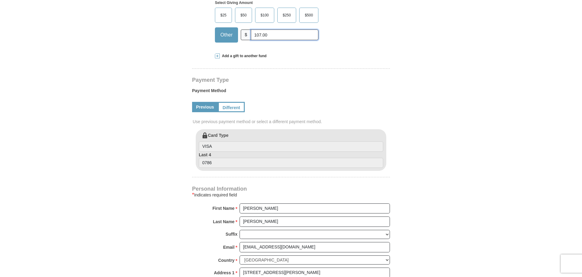 Image resolution: width=582 pixels, height=277 pixels. What do you see at coordinates (291, 142) in the screenshot?
I see `label: Card Type` at bounding box center [291, 142].